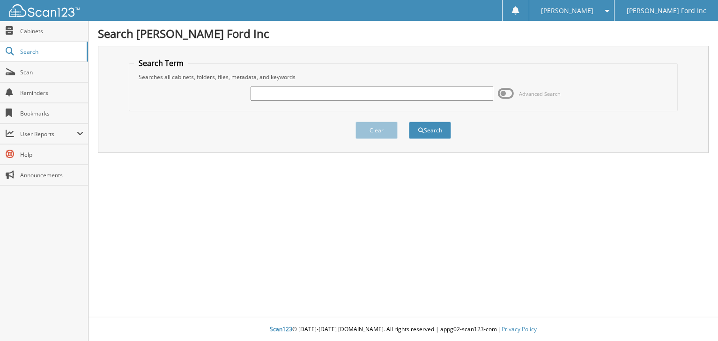 The image size is (718, 341). What do you see at coordinates (403, 77) in the screenshot?
I see `div: Searches all cabinets, folders, files, metadata, and keywords` at bounding box center [403, 77].